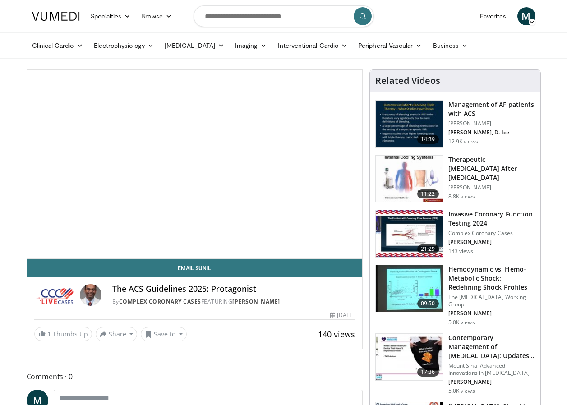 Image resolution: width=567 pixels, height=405 pixels. I want to click on h3: Invasive Coronary Function Testing 2024, so click(492, 219).